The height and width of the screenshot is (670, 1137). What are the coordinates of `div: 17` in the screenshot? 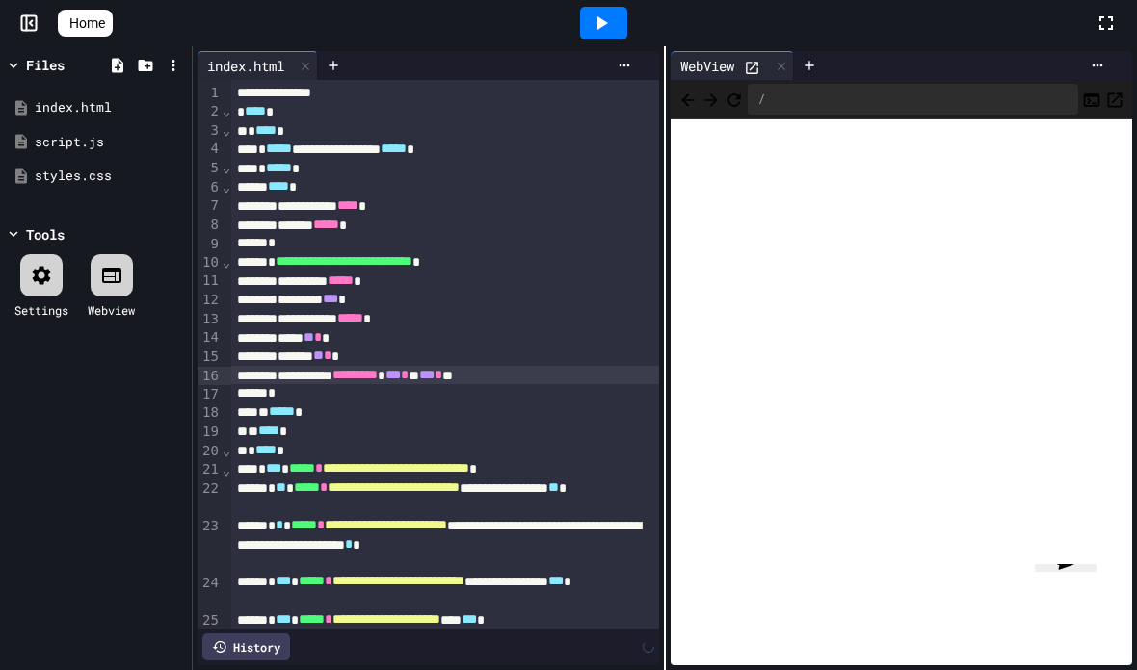 It's located at (209, 394).